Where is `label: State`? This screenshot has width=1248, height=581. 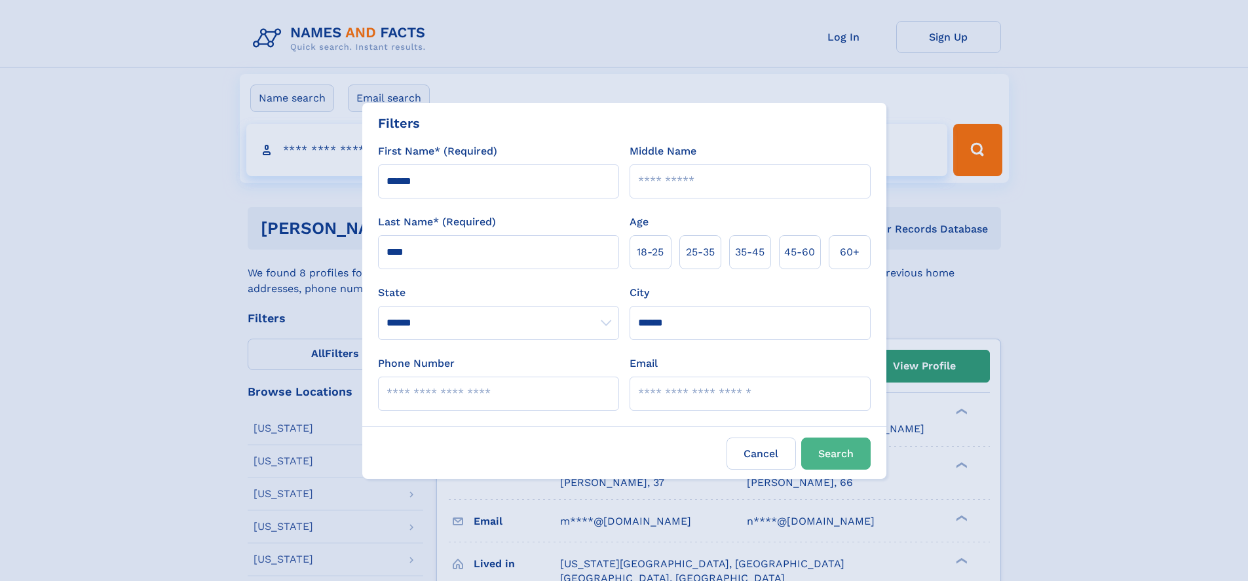 label: State is located at coordinates (499, 293).